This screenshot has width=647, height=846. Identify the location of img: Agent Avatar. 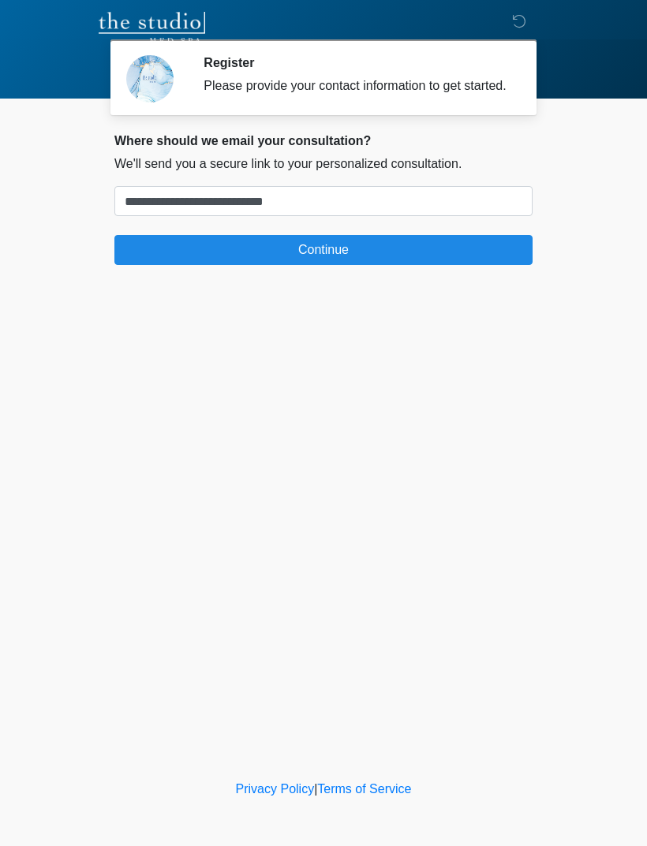
(150, 79).